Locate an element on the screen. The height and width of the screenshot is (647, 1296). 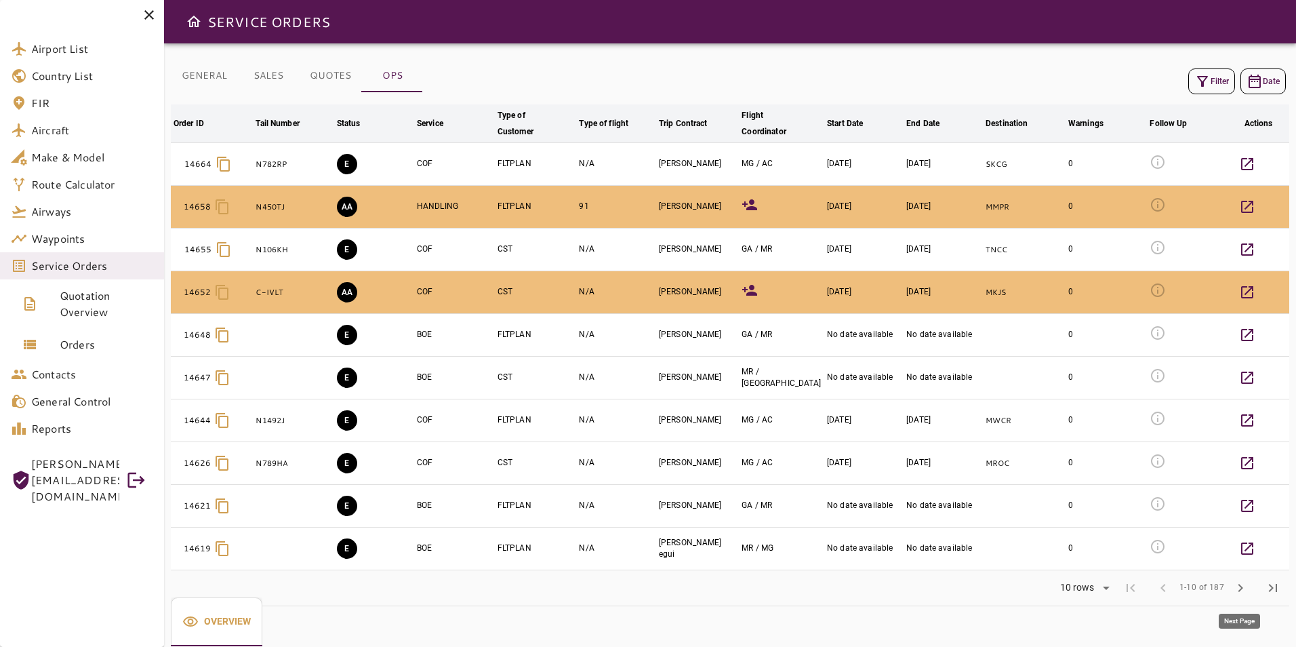
p: N782RP is located at coordinates (293, 164).